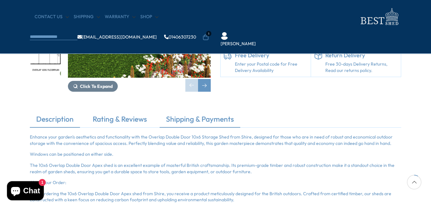 Image resolution: width=431 pixels, height=207 pixels. I want to click on a: Description, so click(55, 120).